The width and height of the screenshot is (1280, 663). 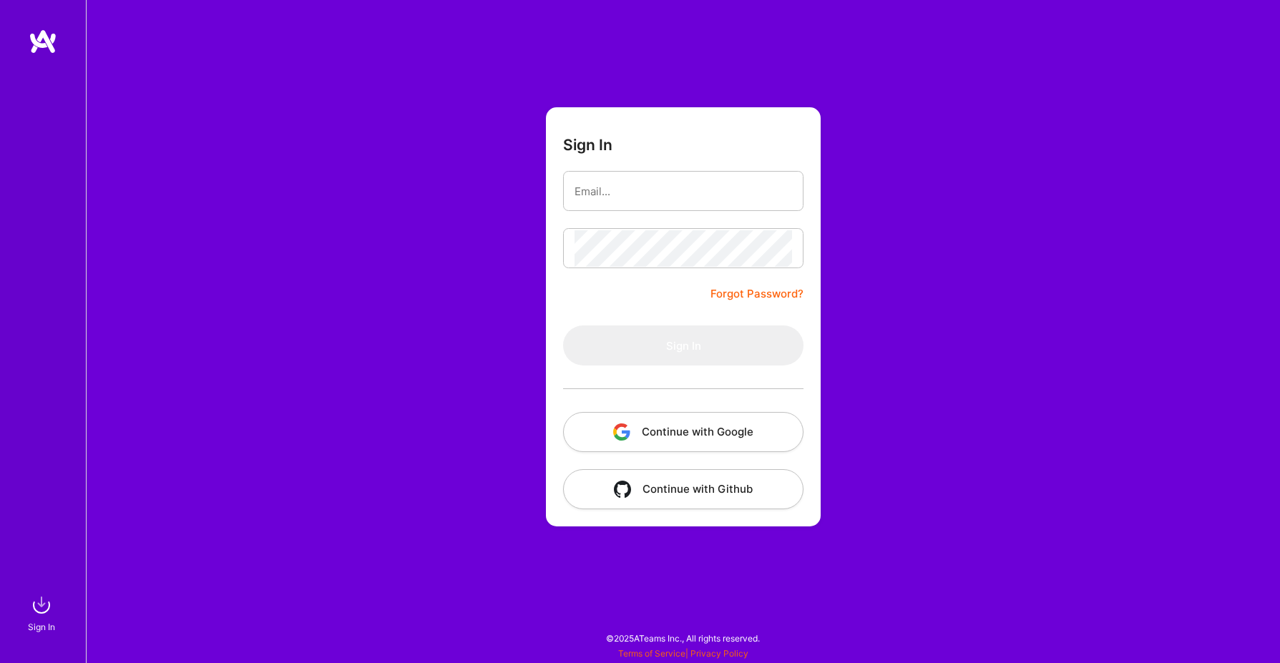 I want to click on h3: Sign In, so click(x=587, y=145).